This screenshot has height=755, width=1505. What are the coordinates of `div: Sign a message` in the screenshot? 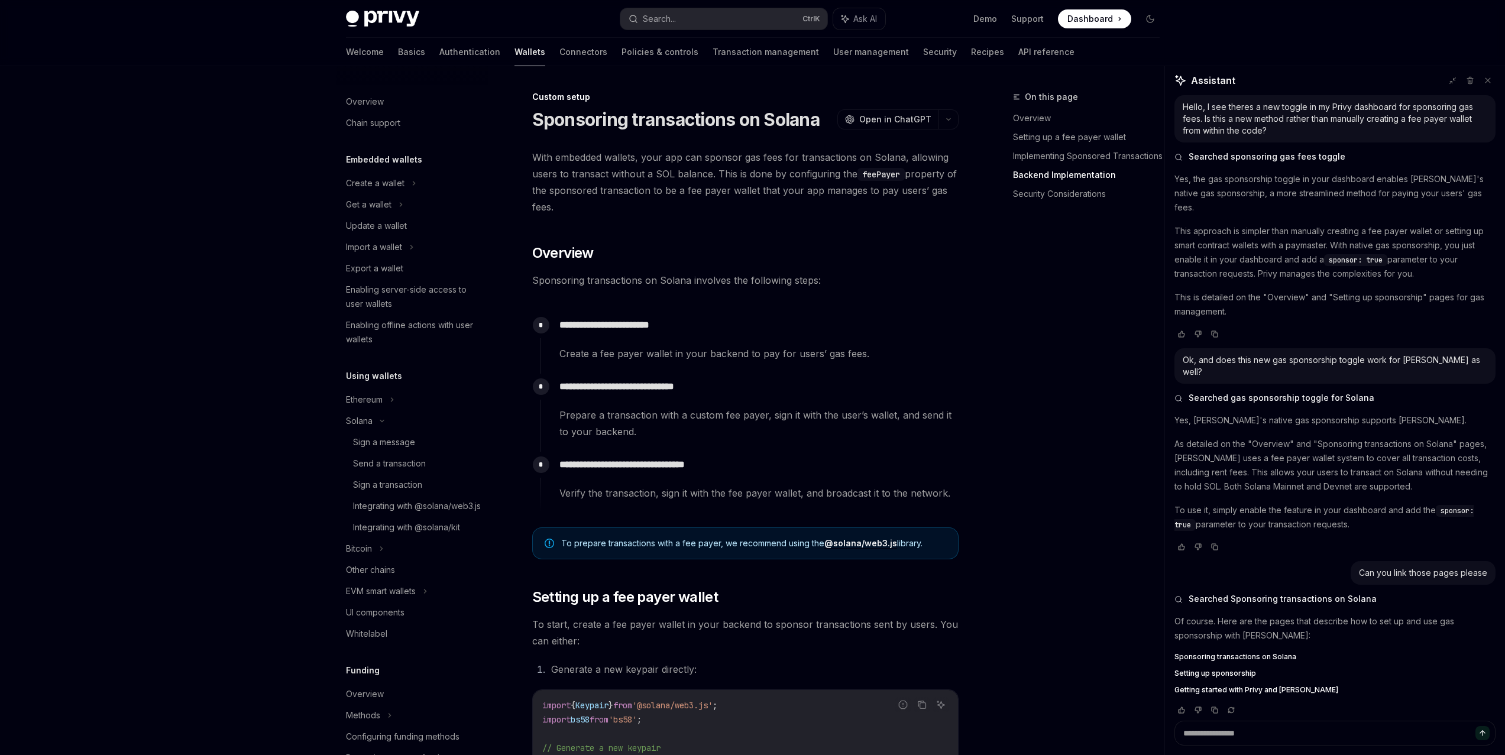 It's located at (384, 442).